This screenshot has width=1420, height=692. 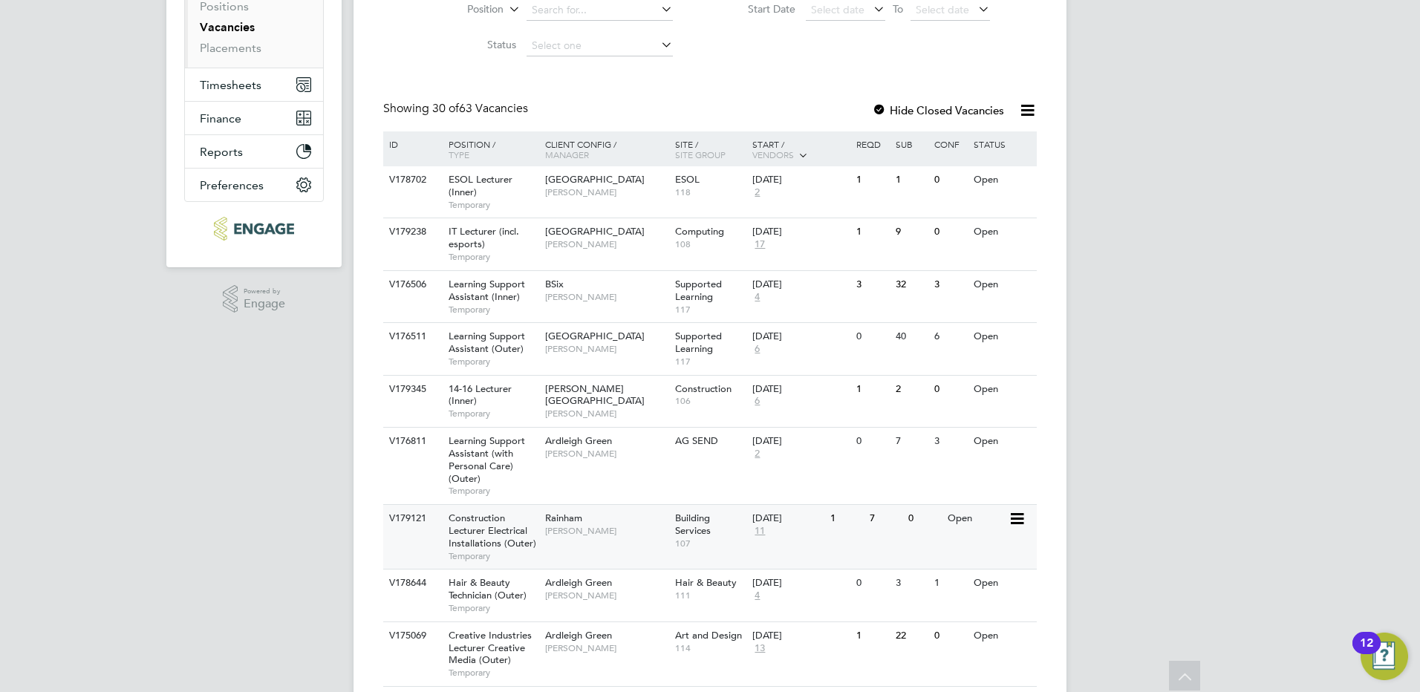 What do you see at coordinates (911, 284) in the screenshot?
I see `div: 32` at bounding box center [911, 284].